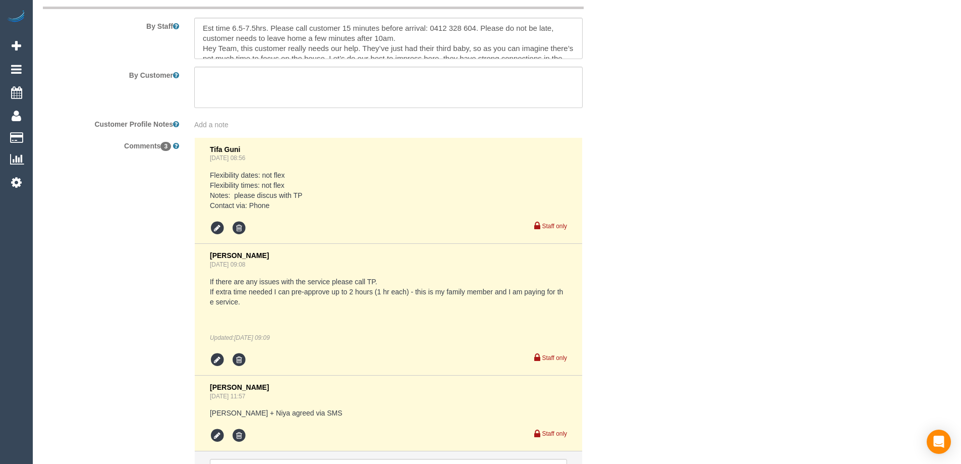  I want to click on img: Automaid Logo, so click(16, 17).